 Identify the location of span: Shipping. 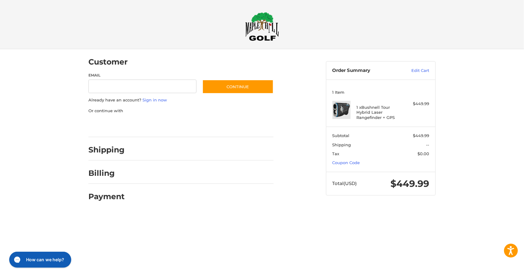
(342, 145).